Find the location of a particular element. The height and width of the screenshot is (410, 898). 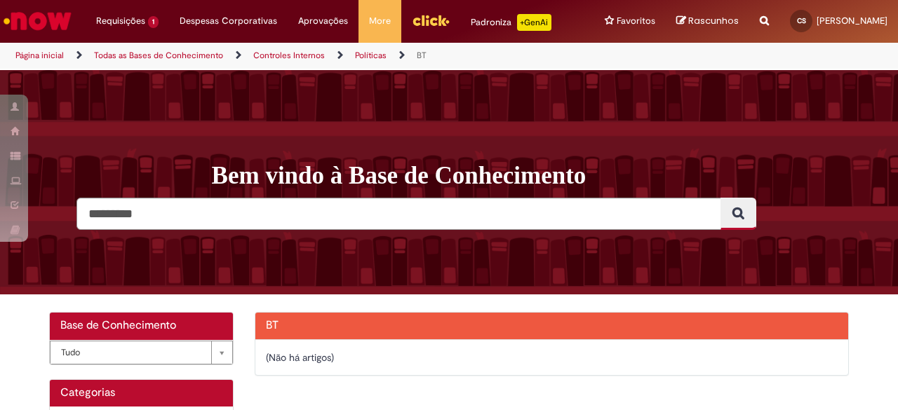

span: CS is located at coordinates (801, 20).